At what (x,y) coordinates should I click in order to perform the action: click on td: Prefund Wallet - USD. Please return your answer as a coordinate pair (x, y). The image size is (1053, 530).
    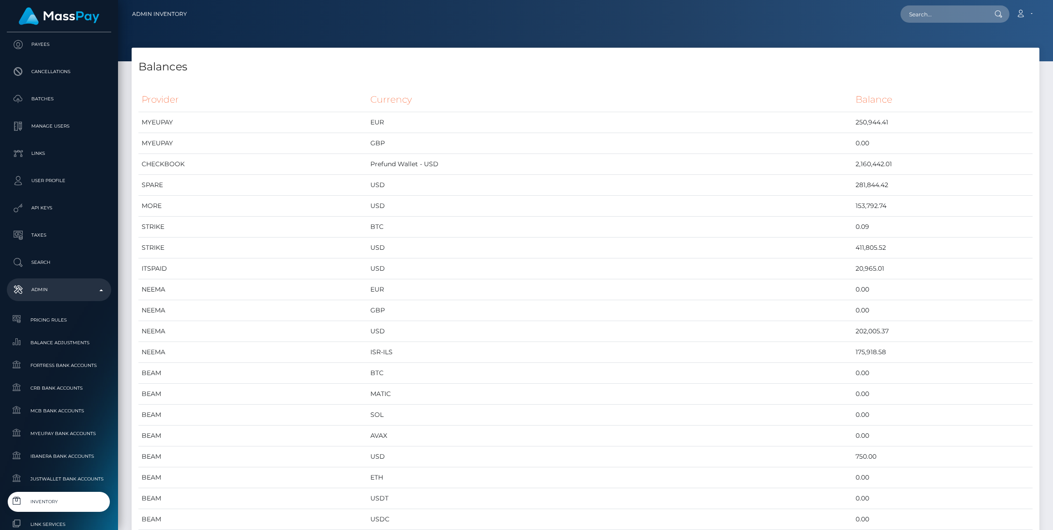
    Looking at the image, I should click on (610, 164).